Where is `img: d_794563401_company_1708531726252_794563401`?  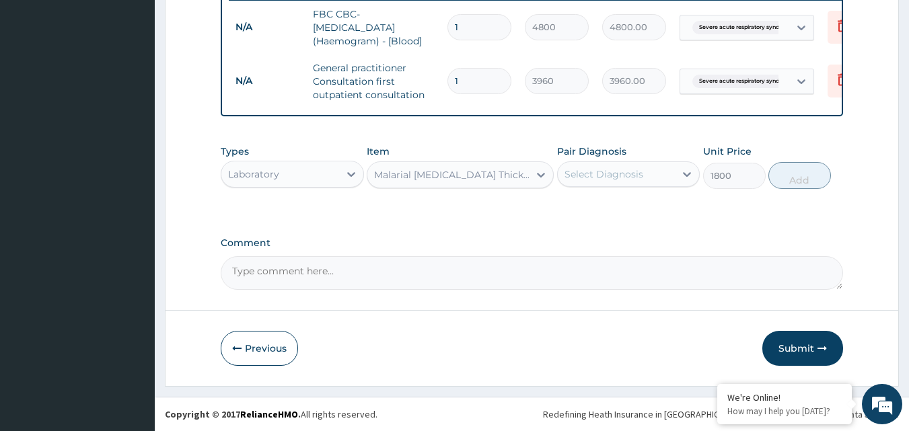 img: d_794563401_company_1708531726252_794563401 is located at coordinates (40, 84).